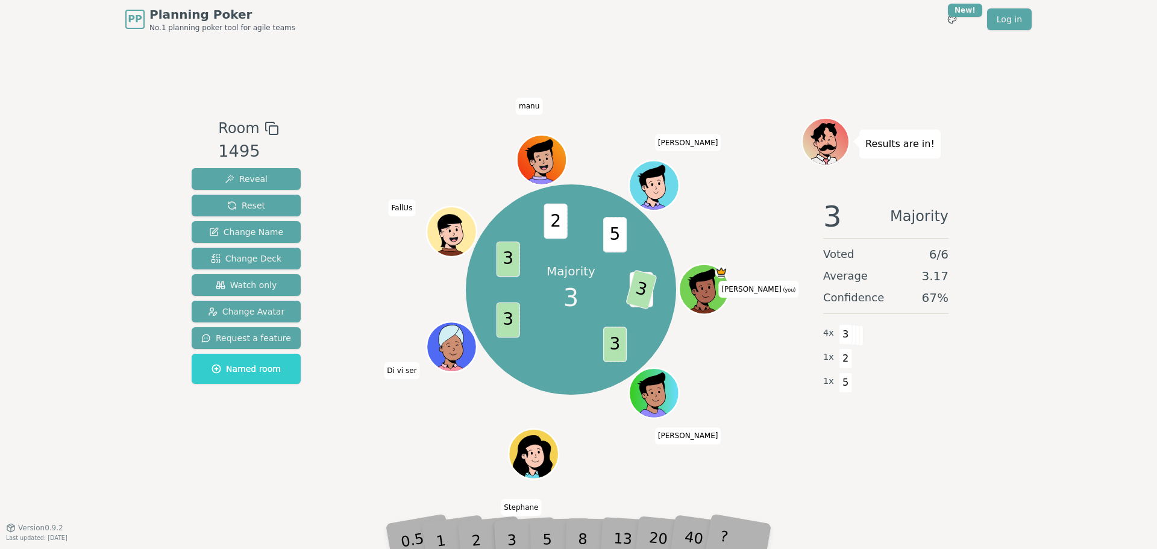 The image size is (1157, 549). What do you see at coordinates (246, 285) in the screenshot?
I see `button: Watch only` at bounding box center [246, 285].